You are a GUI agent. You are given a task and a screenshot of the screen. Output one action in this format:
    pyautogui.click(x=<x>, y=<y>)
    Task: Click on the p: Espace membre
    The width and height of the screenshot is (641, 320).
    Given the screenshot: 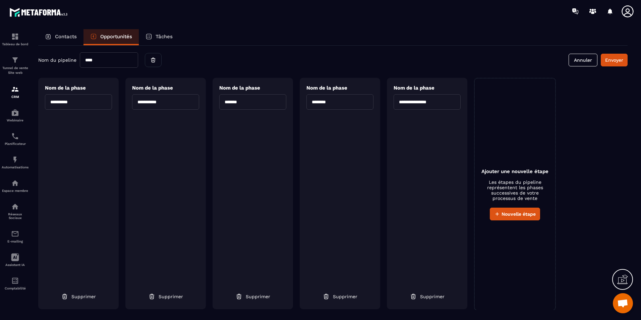 What is the action you would take?
    pyautogui.click(x=15, y=190)
    